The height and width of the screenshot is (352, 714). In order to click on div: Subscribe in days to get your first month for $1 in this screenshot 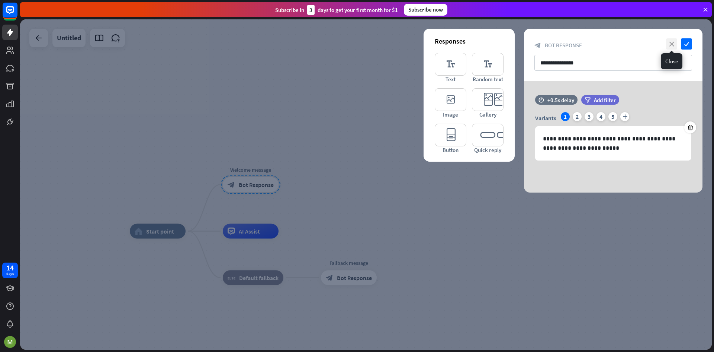, I will do `click(337, 10)`.